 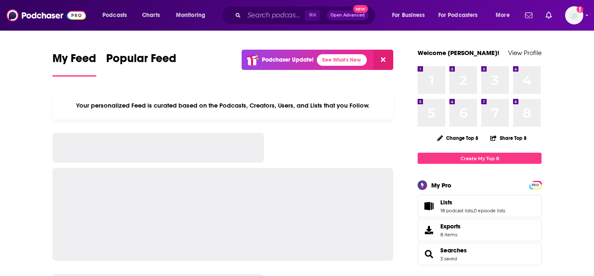 What do you see at coordinates (74, 61) in the screenshot?
I see `span: My Feed` at bounding box center [74, 61].